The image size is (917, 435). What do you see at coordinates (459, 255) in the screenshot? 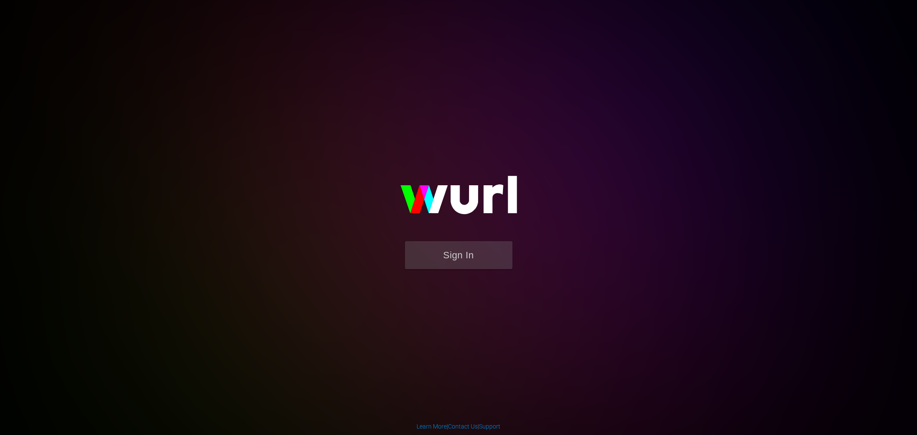
I see `button: Sign In` at bounding box center [459, 255].